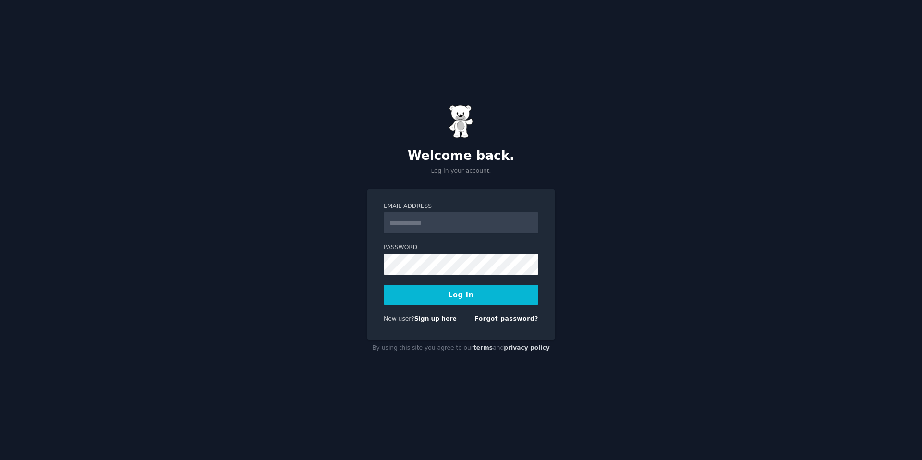  What do you see at coordinates (483, 348) in the screenshot?
I see `a: terms` at bounding box center [483, 348].